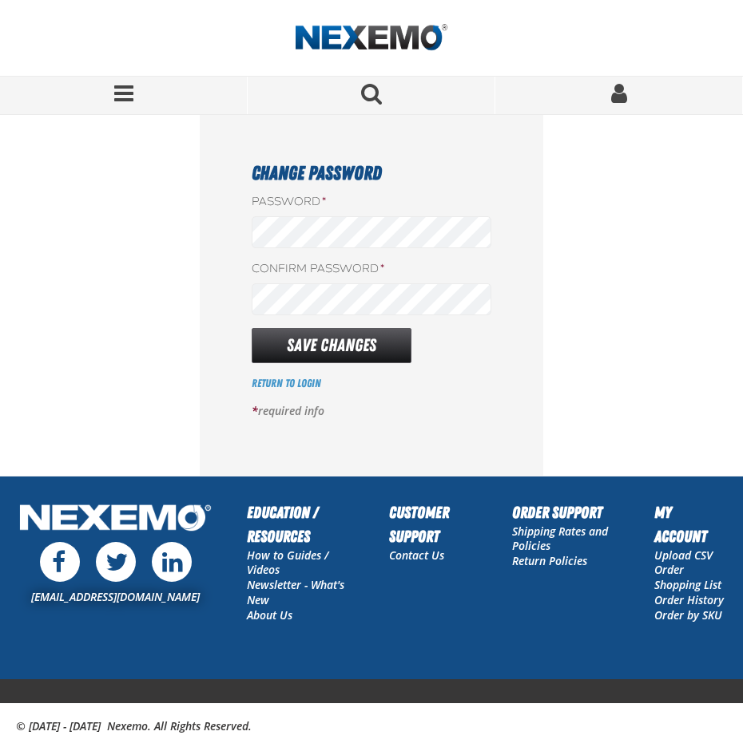 The image size is (743, 755). I want to click on h2: Order Support, so click(567, 513).